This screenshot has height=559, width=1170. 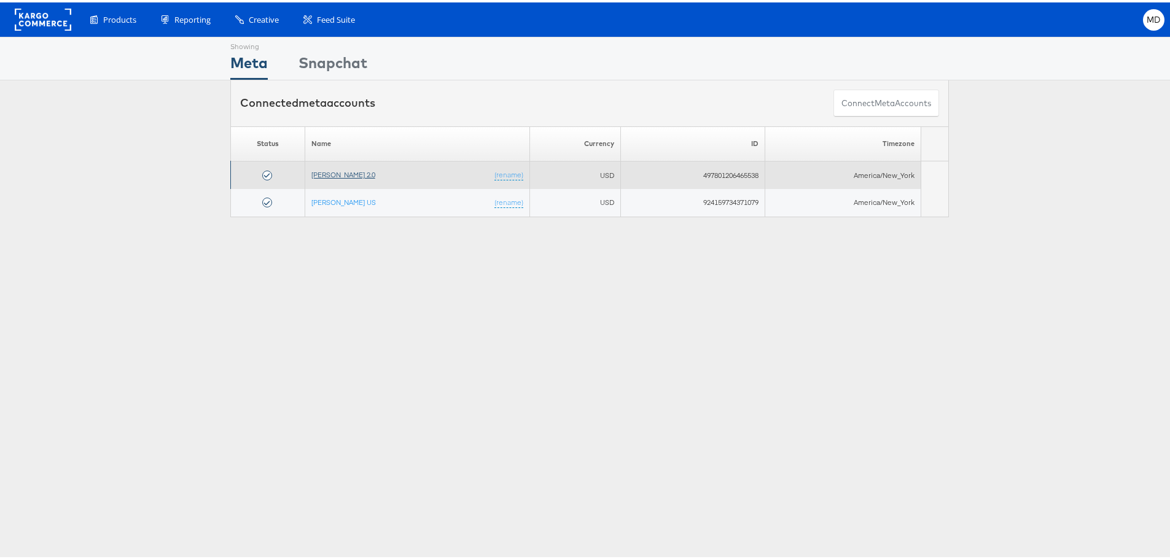 What do you see at coordinates (336, 17) in the screenshot?
I see `span: Feed Suite` at bounding box center [336, 17].